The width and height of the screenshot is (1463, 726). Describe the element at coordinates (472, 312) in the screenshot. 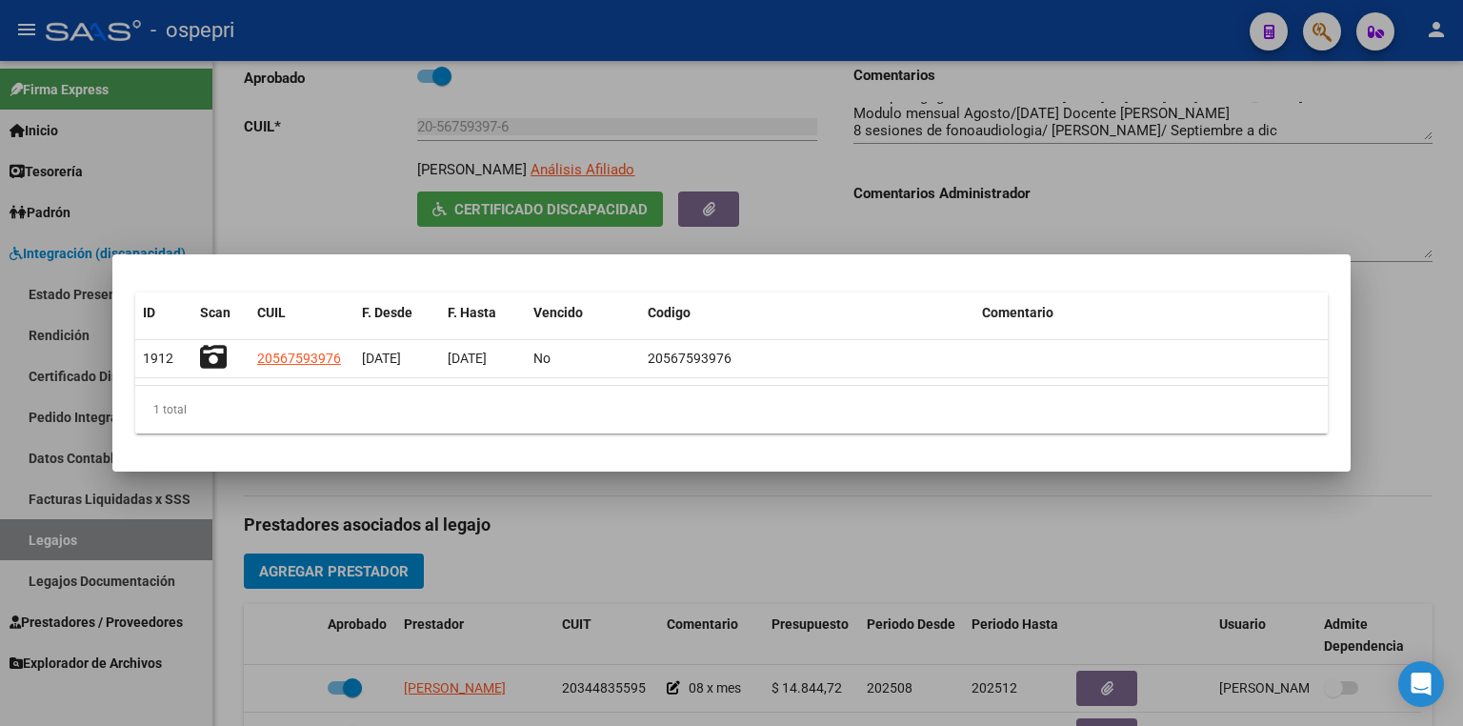

I see `span: F. Hasta` at that location.